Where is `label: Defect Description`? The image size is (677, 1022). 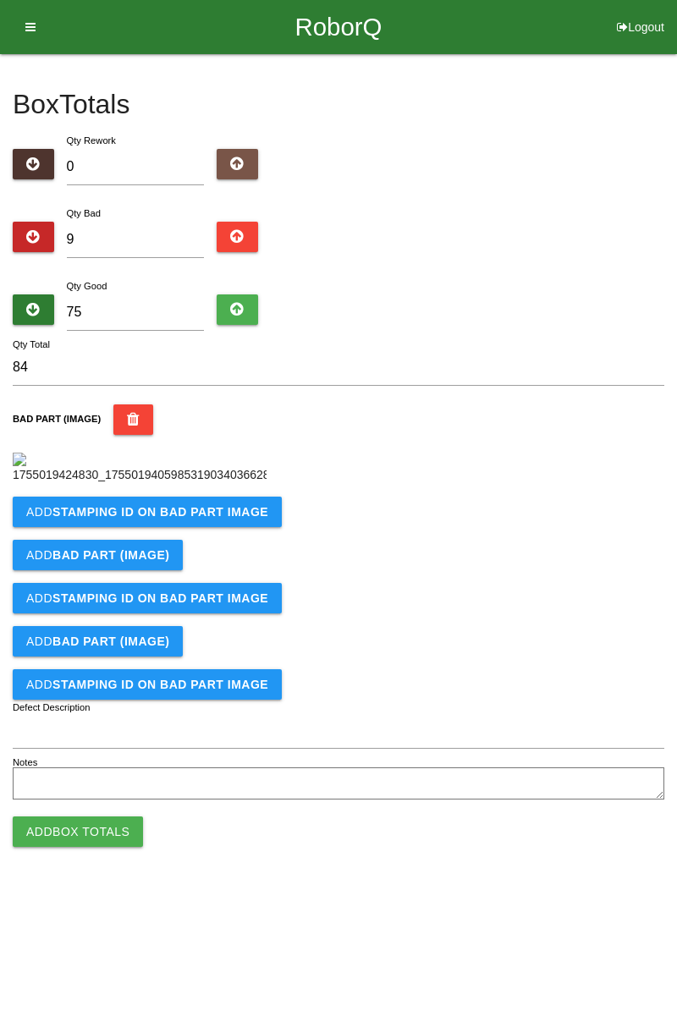
label: Defect Description is located at coordinates (52, 707).